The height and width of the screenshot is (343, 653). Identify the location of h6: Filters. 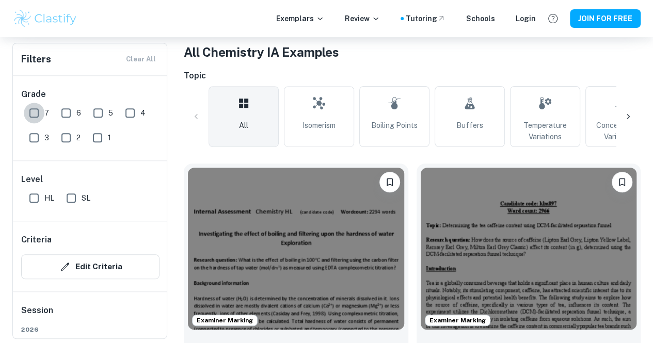
(36, 59).